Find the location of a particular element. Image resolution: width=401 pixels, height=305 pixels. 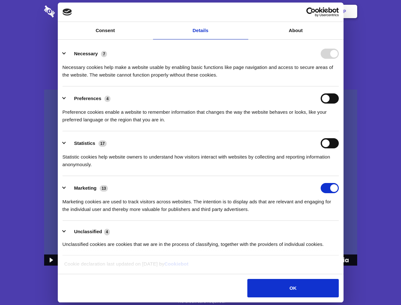

label: Marketing is located at coordinates (85, 188).